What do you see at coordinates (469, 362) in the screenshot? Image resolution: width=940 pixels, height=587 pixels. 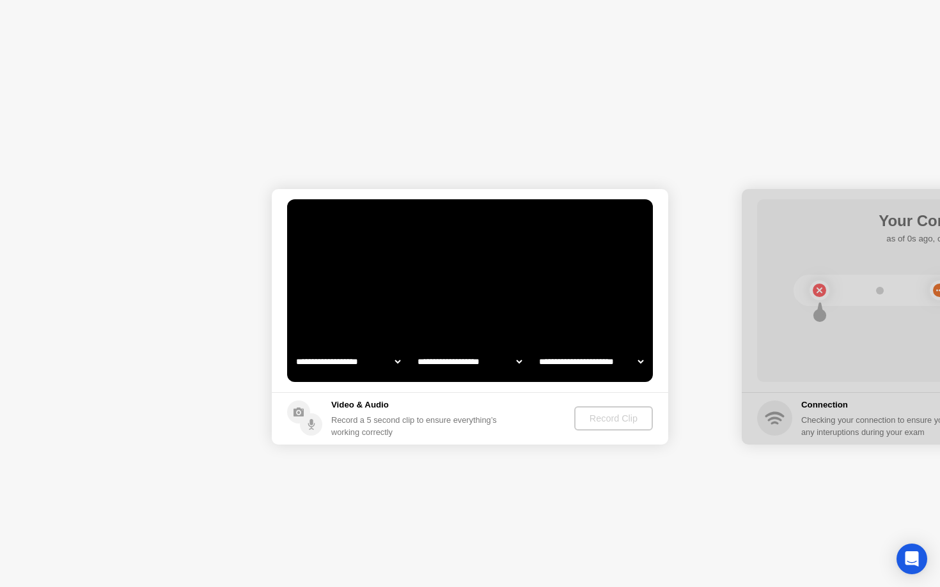 I see `select: Available speakers` at bounding box center [469, 362].